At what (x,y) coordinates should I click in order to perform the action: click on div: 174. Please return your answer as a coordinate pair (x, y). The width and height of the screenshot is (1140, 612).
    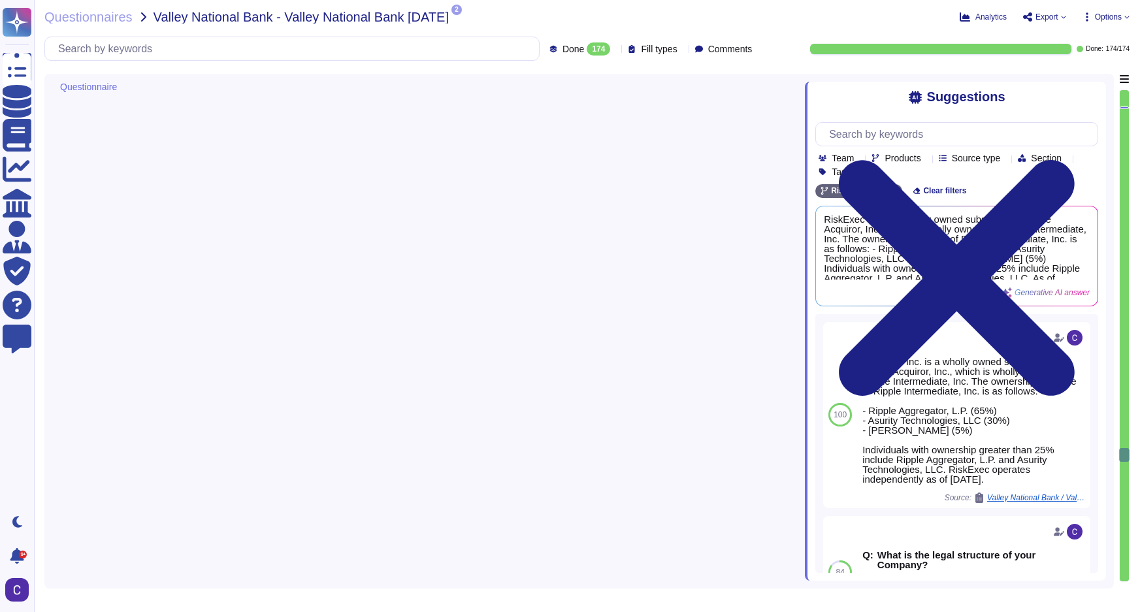
    Looking at the image, I should click on (598, 49).